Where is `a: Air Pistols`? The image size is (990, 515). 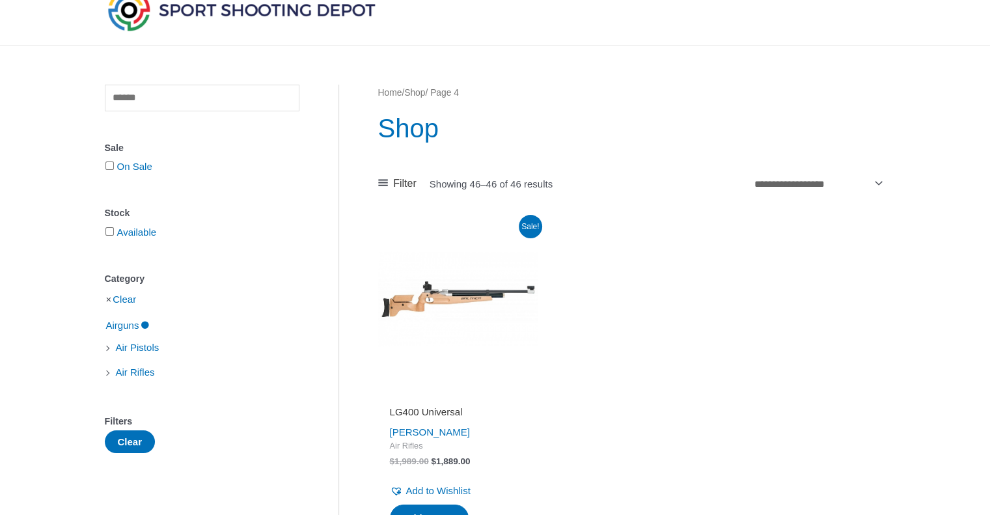 a: Air Pistols is located at coordinates (137, 346).